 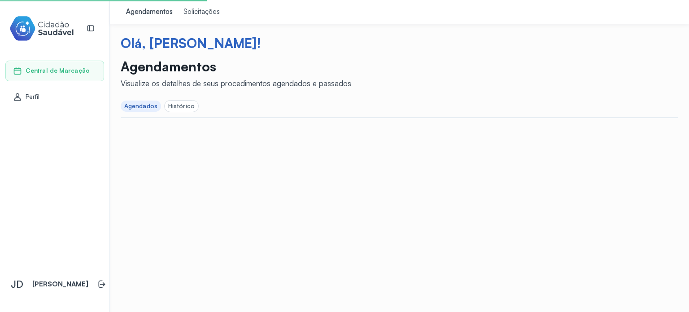 What do you see at coordinates (42, 28) in the screenshot?
I see `img: cidadao-saudavel-filled-logo.svg` at bounding box center [42, 28].